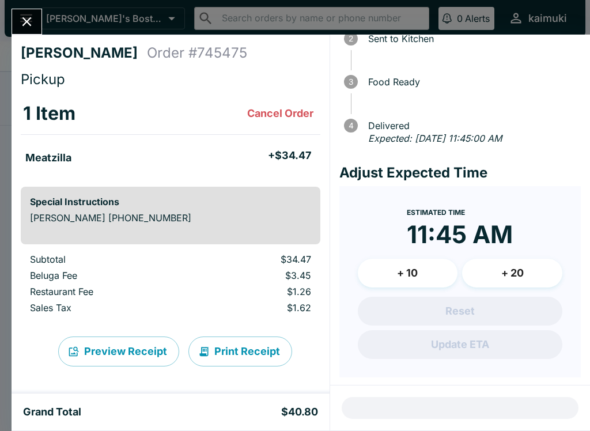 The height and width of the screenshot is (431, 590). Describe the element at coordinates (48, 158) in the screenshot. I see `h5: Meatzilla` at that location.